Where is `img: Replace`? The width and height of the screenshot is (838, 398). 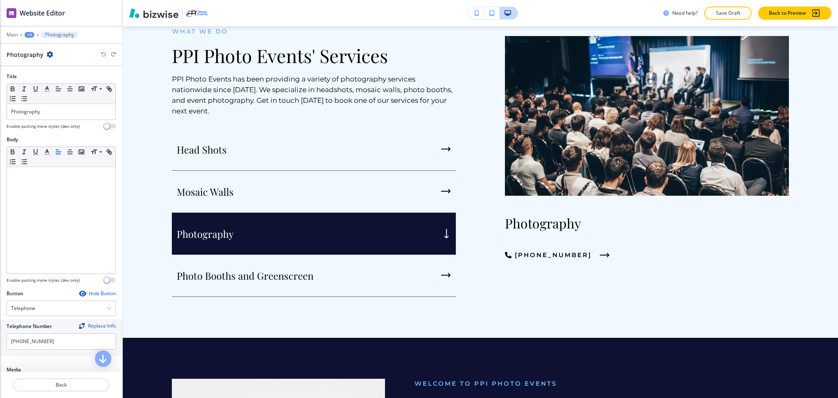
img: Replace is located at coordinates (82, 326).